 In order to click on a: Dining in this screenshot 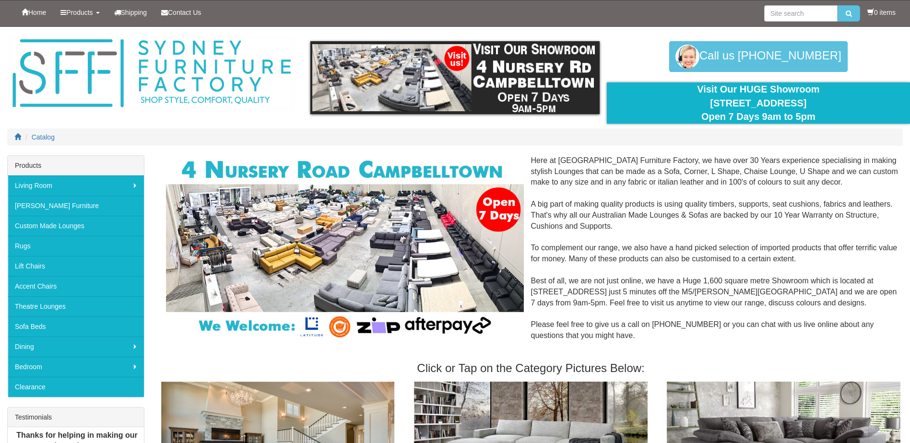, I will do `click(76, 347)`.